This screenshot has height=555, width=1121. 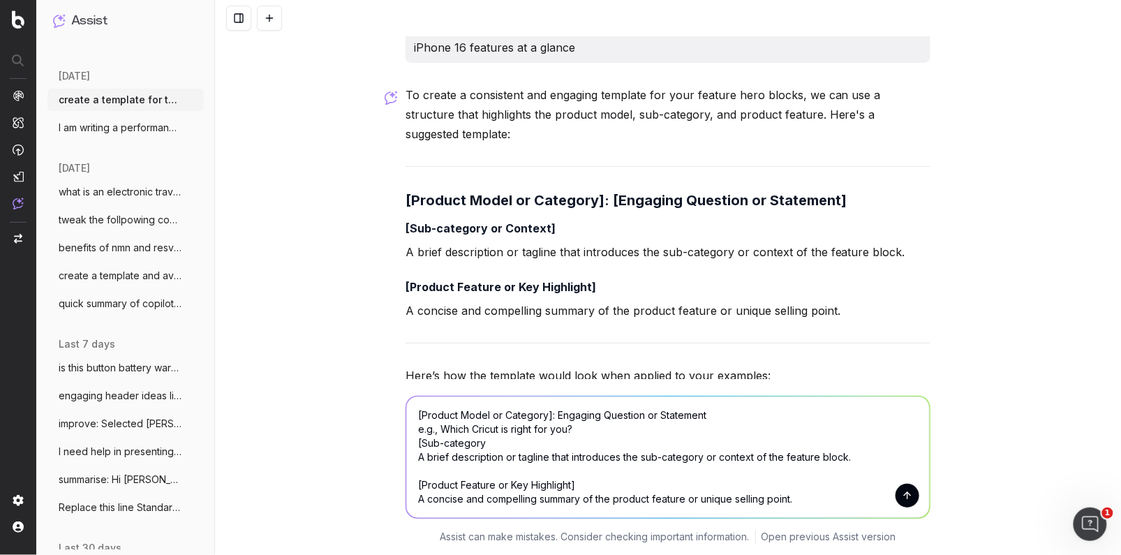 I want to click on img: Switch project, so click(x=18, y=239).